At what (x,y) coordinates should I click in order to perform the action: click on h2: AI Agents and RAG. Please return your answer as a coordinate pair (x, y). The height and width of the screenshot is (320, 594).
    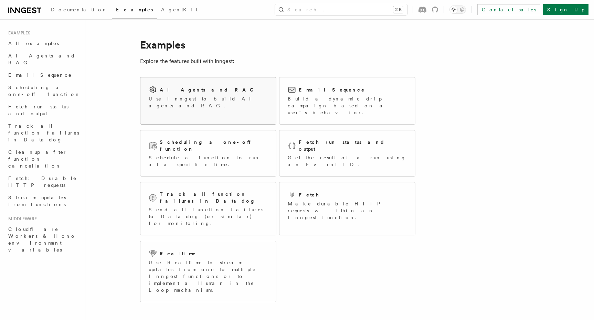
    Looking at the image, I should click on (209, 90).